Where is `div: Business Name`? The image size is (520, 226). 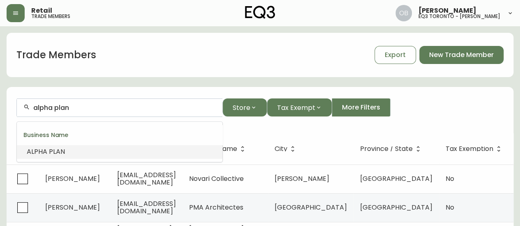
div: Business Name is located at coordinates (120, 135).